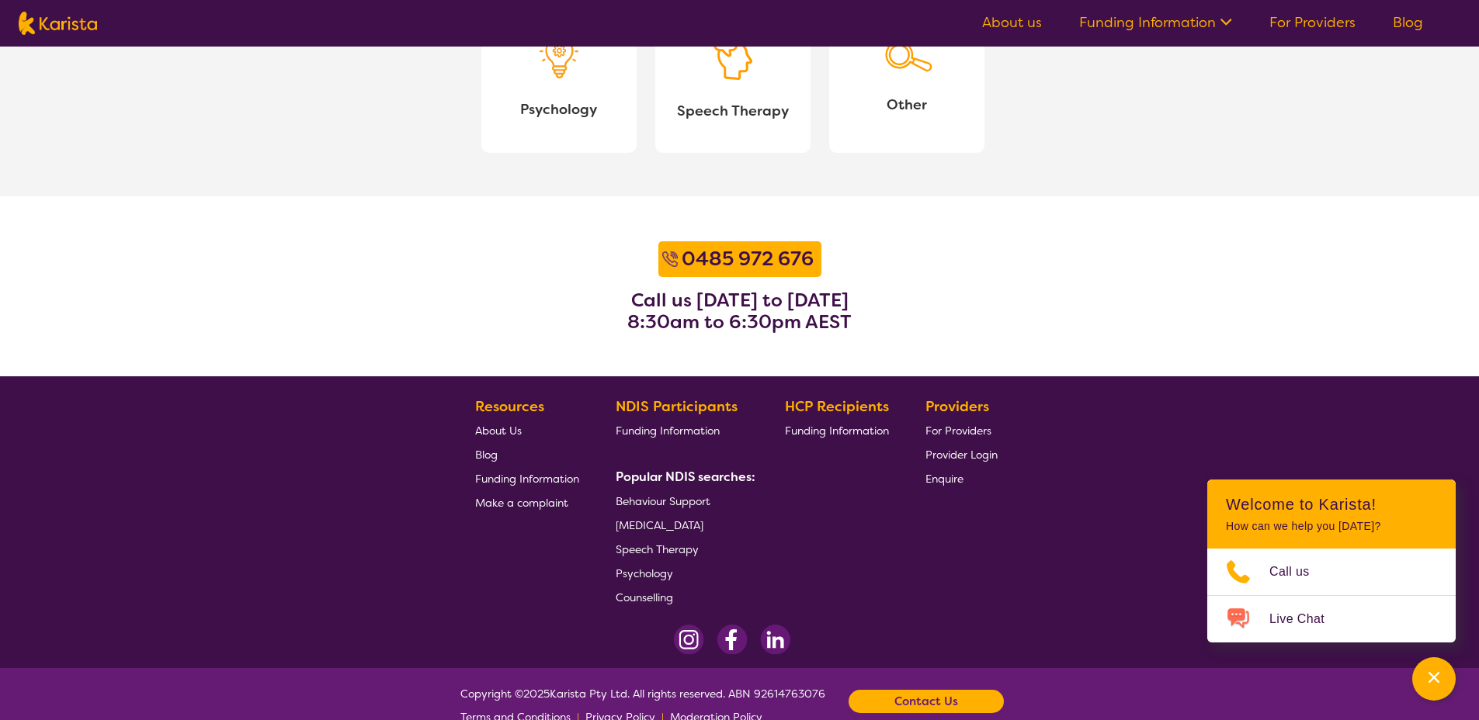 The height and width of the screenshot is (720, 1479). I want to click on img: Karista logo, so click(57, 23).